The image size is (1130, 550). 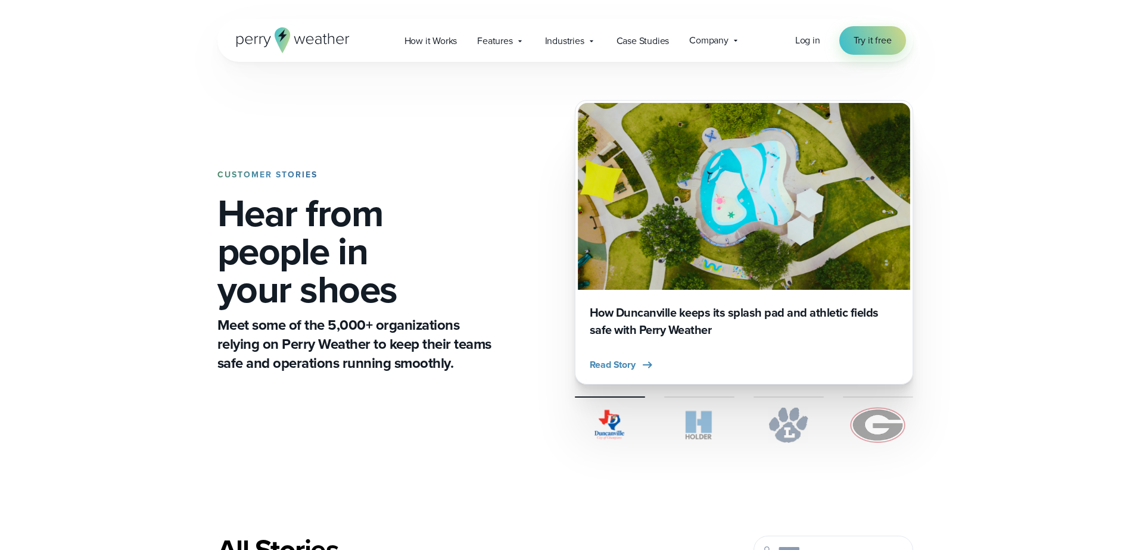 What do you see at coordinates (744, 322) in the screenshot?
I see `h3: How Duncanville keeps its splash pad and athletic fields safe with Perry Weather` at bounding box center [744, 322].